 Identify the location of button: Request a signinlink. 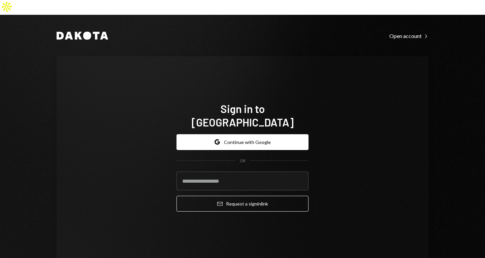
(242, 204).